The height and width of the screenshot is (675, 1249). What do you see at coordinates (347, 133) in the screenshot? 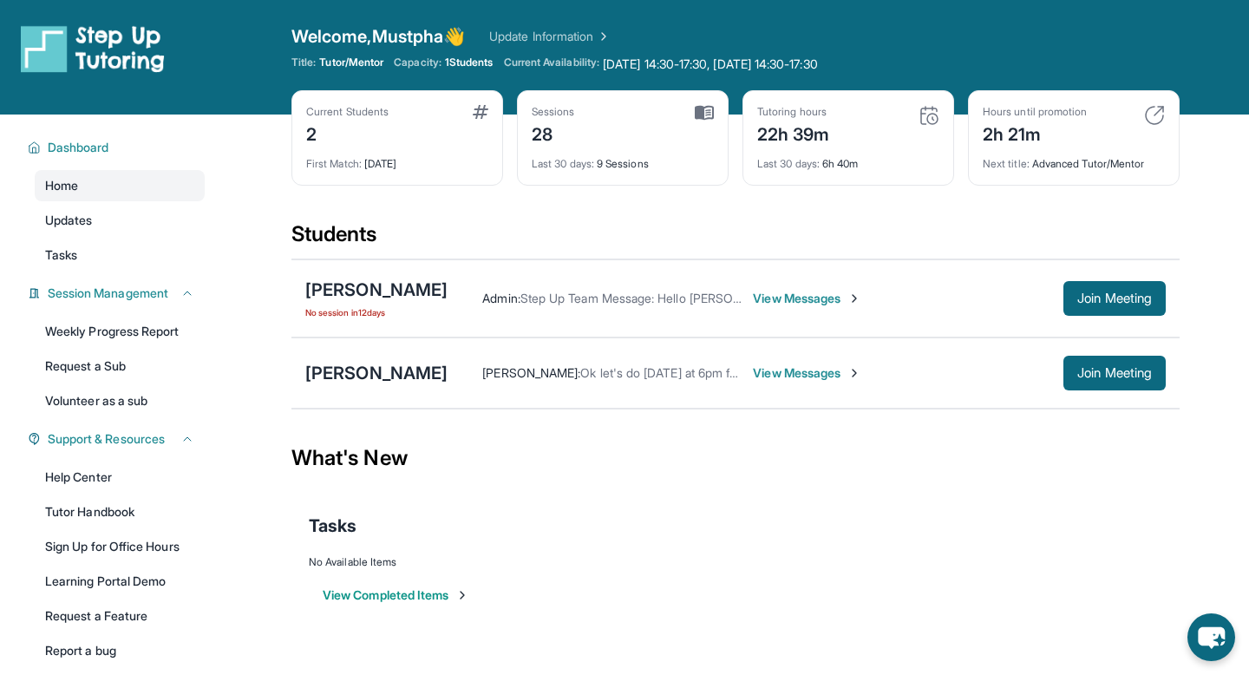
I see `div: 2` at bounding box center [347, 133].